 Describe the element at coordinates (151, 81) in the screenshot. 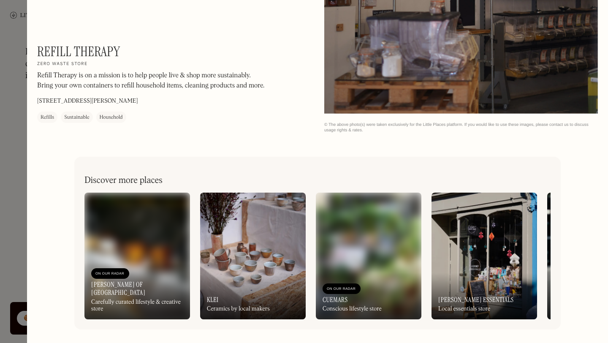

I see `p: Refill Therapy is on a mission is to help people live & shop more sustainably. Bring your own con...` at that location.